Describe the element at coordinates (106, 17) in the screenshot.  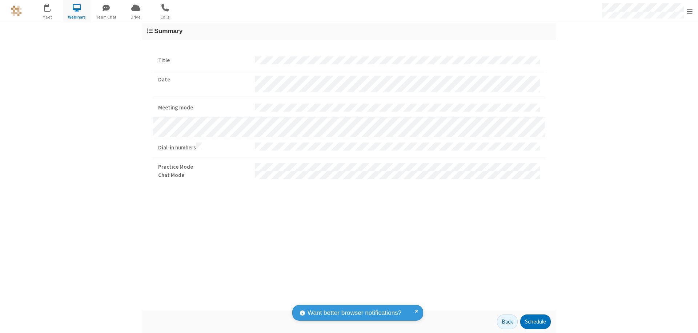
I see `span: Team Chat` at that location.